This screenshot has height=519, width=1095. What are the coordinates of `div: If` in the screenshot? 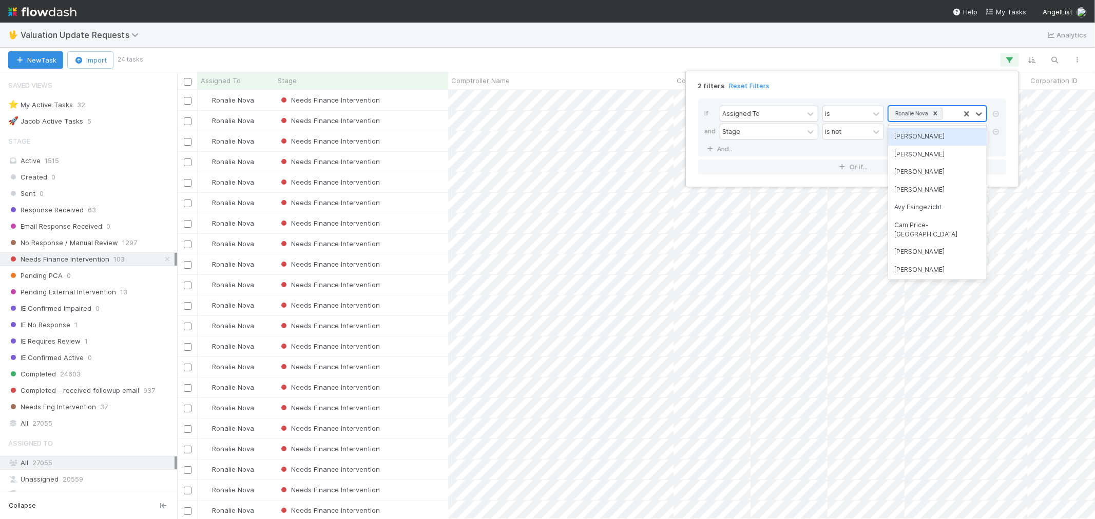 It's located at (712, 114).